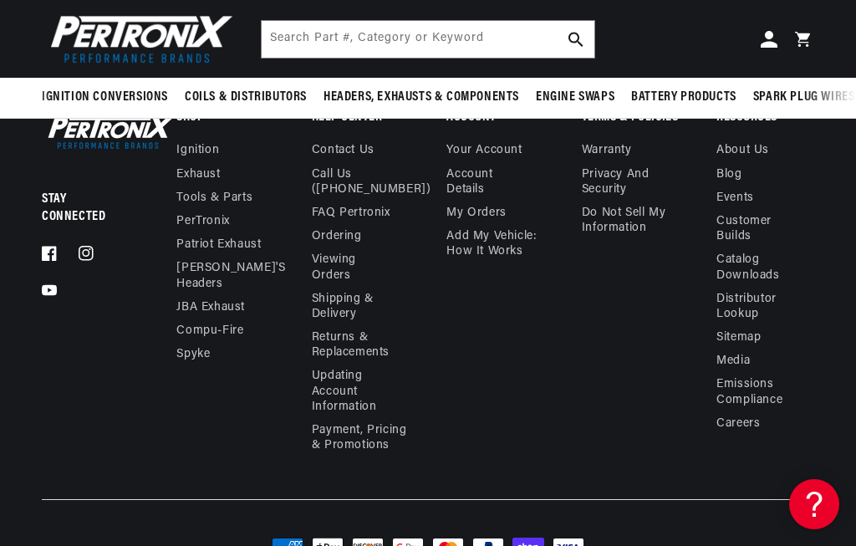 The image size is (856, 546). I want to click on summary: Headers, Exhausts & Components, so click(421, 97).